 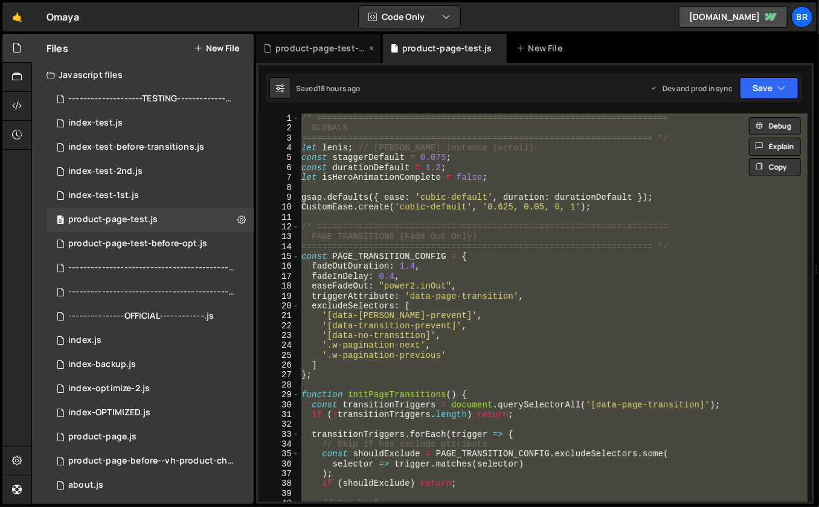 What do you see at coordinates (339, 88) in the screenshot?
I see `div: 18 hours ago` at bounding box center [339, 88].